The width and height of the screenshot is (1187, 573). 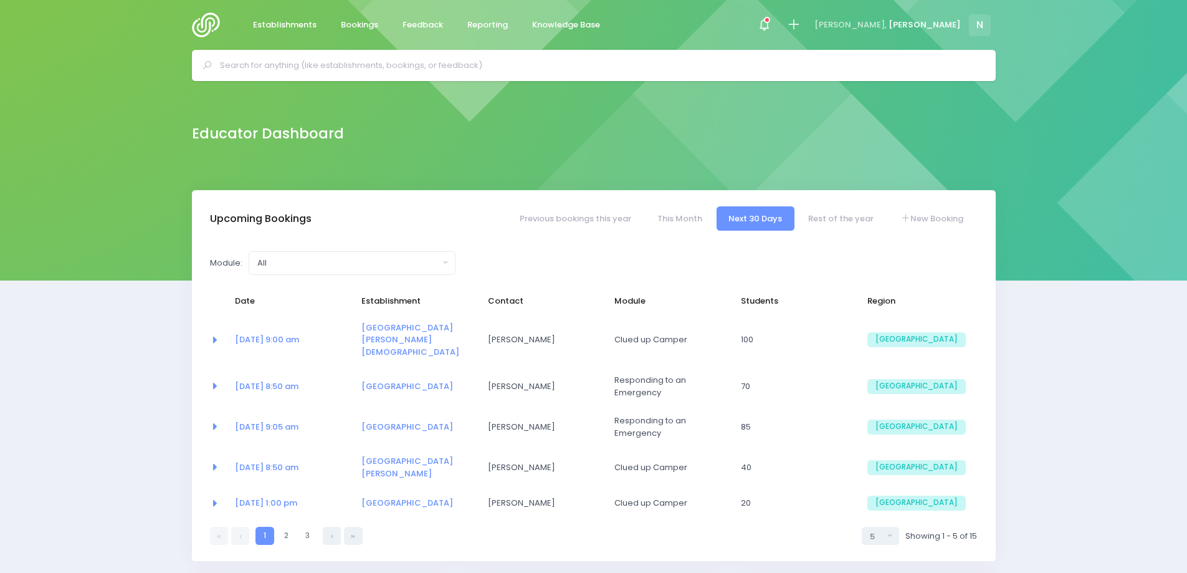 What do you see at coordinates (487, 25) in the screenshot?
I see `span: Reporting` at bounding box center [487, 25].